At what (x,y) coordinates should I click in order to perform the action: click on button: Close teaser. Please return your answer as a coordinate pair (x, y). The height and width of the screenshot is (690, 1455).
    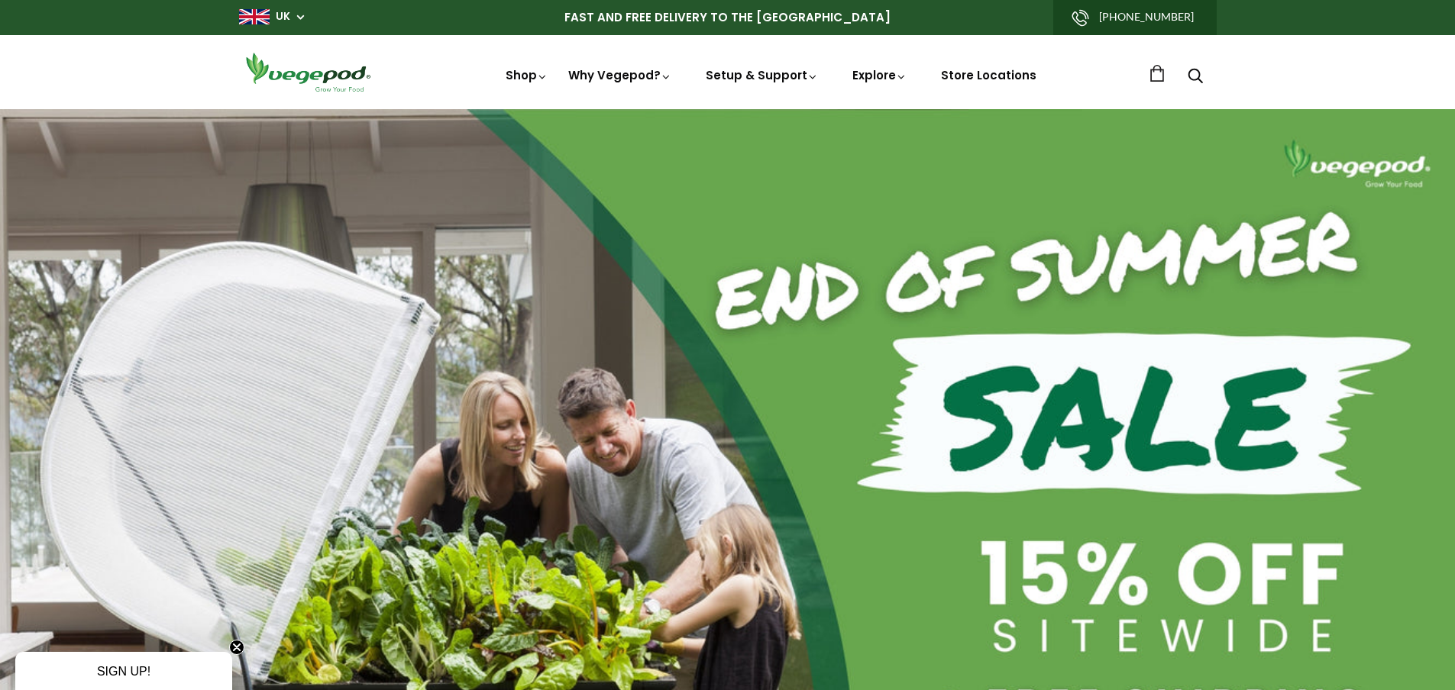
    Looking at the image, I should click on (237, 648).